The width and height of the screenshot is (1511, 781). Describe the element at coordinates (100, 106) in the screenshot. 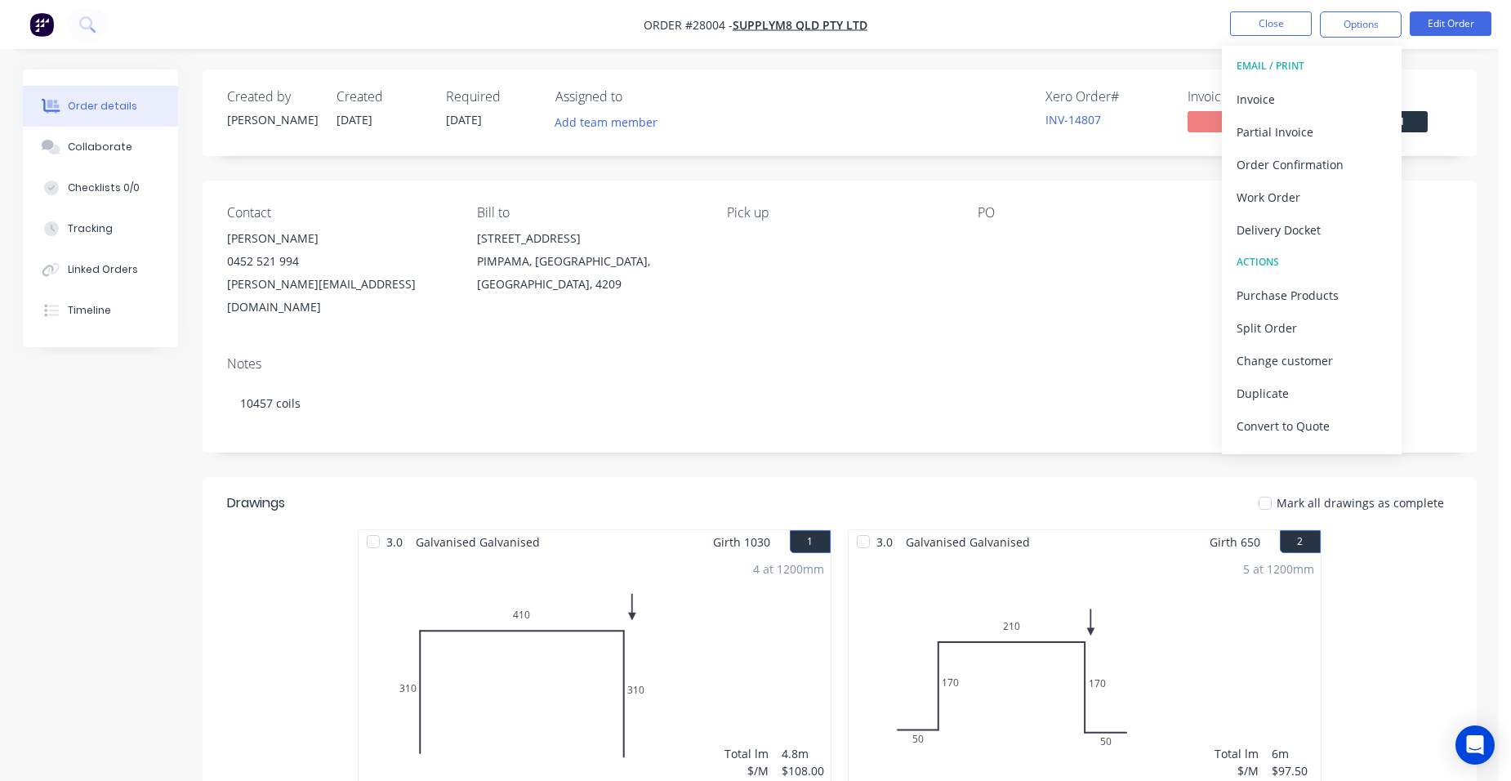

I see `button: Order details` at that location.